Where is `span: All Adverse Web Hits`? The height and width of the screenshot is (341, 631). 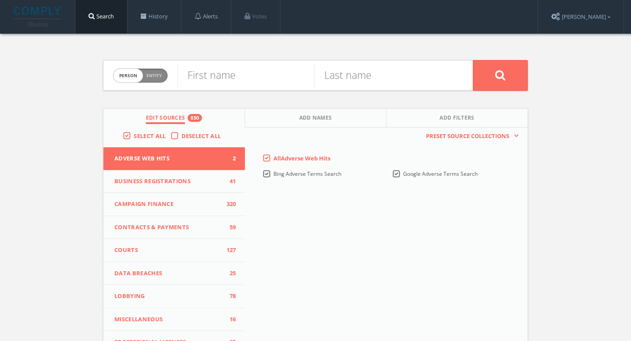 span: All Adverse Web Hits is located at coordinates (302, 158).